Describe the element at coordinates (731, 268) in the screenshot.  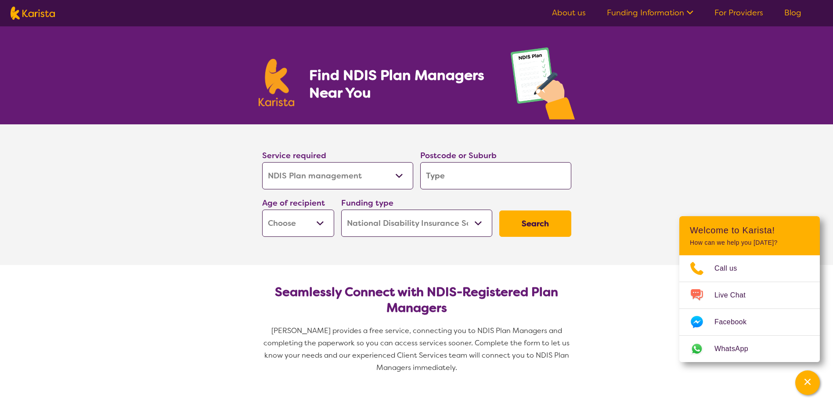
I see `span: Call us` at that location.